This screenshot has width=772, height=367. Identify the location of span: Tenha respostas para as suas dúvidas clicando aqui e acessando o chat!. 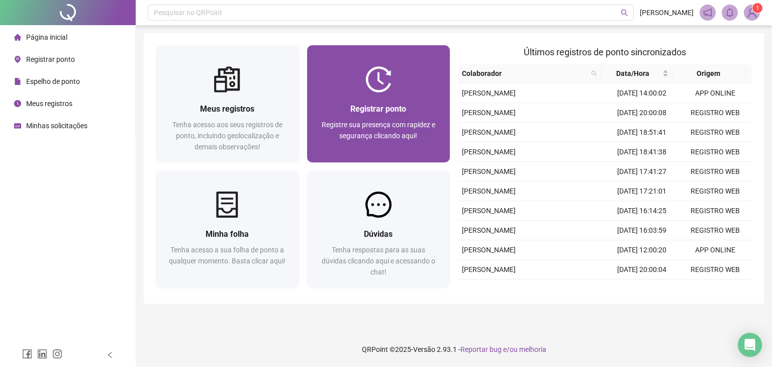
(378, 261).